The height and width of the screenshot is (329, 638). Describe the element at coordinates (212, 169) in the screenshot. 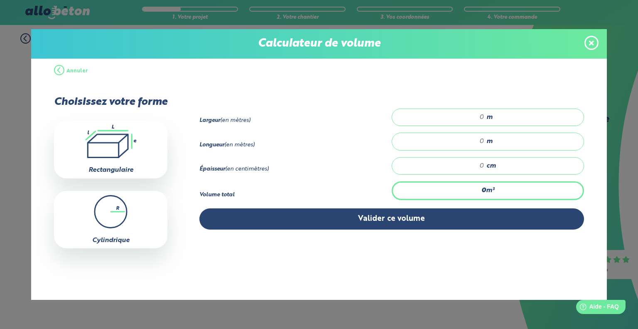

I see `strong: Épaisseur` at that location.